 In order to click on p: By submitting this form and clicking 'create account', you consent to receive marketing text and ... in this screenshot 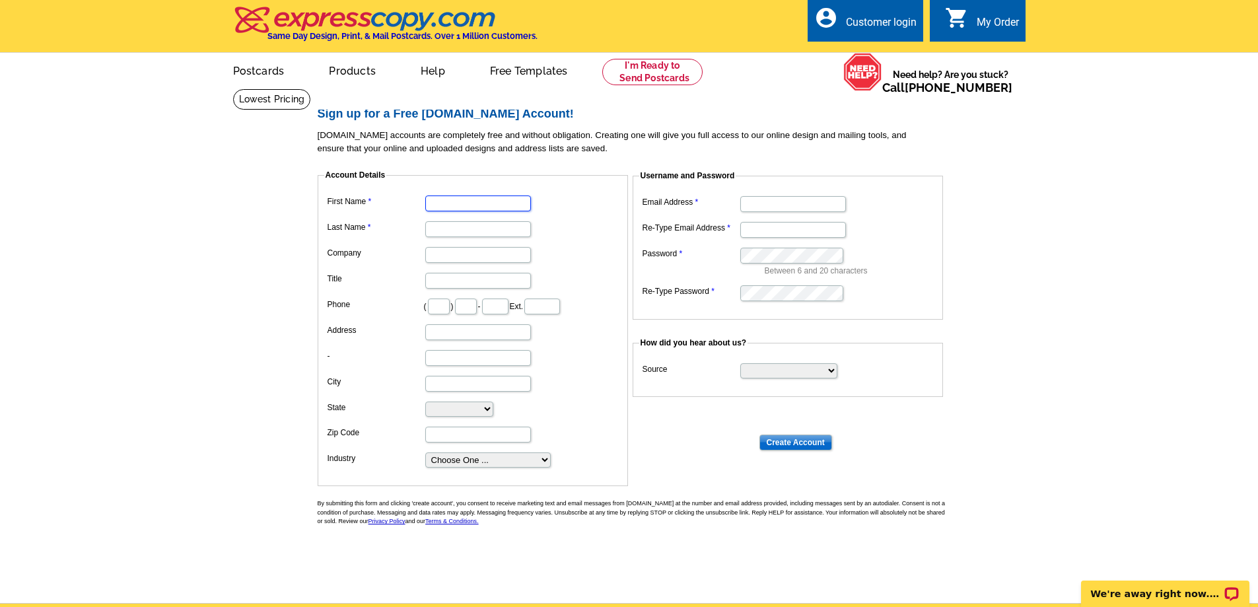, I will do `click(634, 512)`.